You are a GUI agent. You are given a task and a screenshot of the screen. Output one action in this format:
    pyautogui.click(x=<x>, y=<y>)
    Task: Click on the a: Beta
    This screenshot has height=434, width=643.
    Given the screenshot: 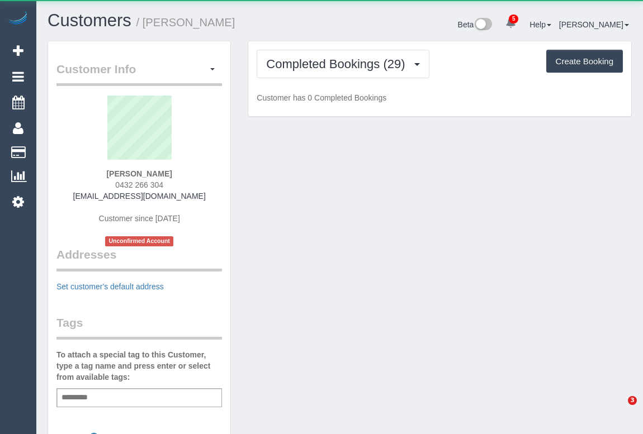 What is the action you would take?
    pyautogui.click(x=475, y=25)
    